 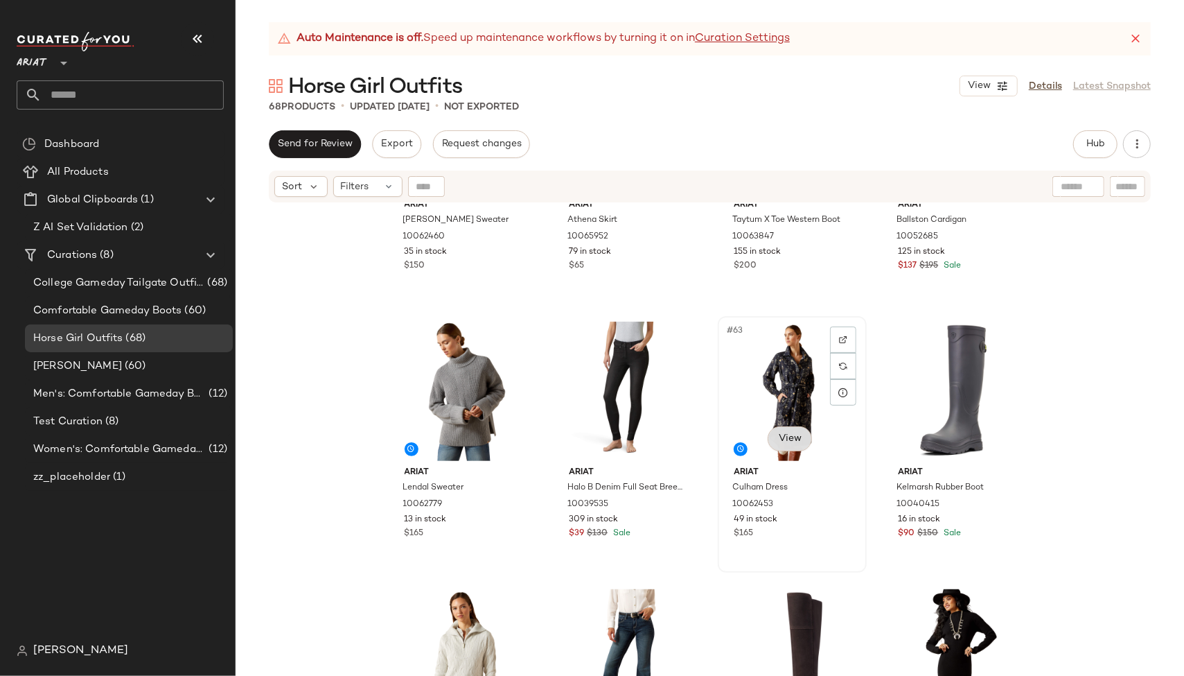 I want to click on span: 49 in stock, so click(x=755, y=520).